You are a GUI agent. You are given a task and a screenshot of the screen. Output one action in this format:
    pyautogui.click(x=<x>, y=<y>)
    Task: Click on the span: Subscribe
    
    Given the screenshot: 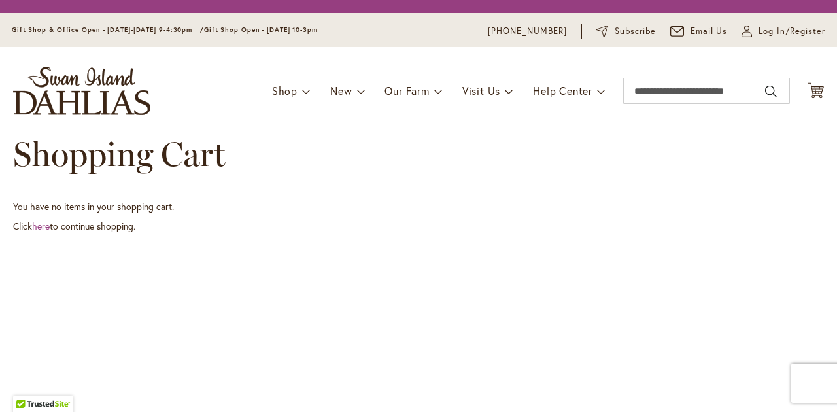 What is the action you would take?
    pyautogui.click(x=635, y=31)
    